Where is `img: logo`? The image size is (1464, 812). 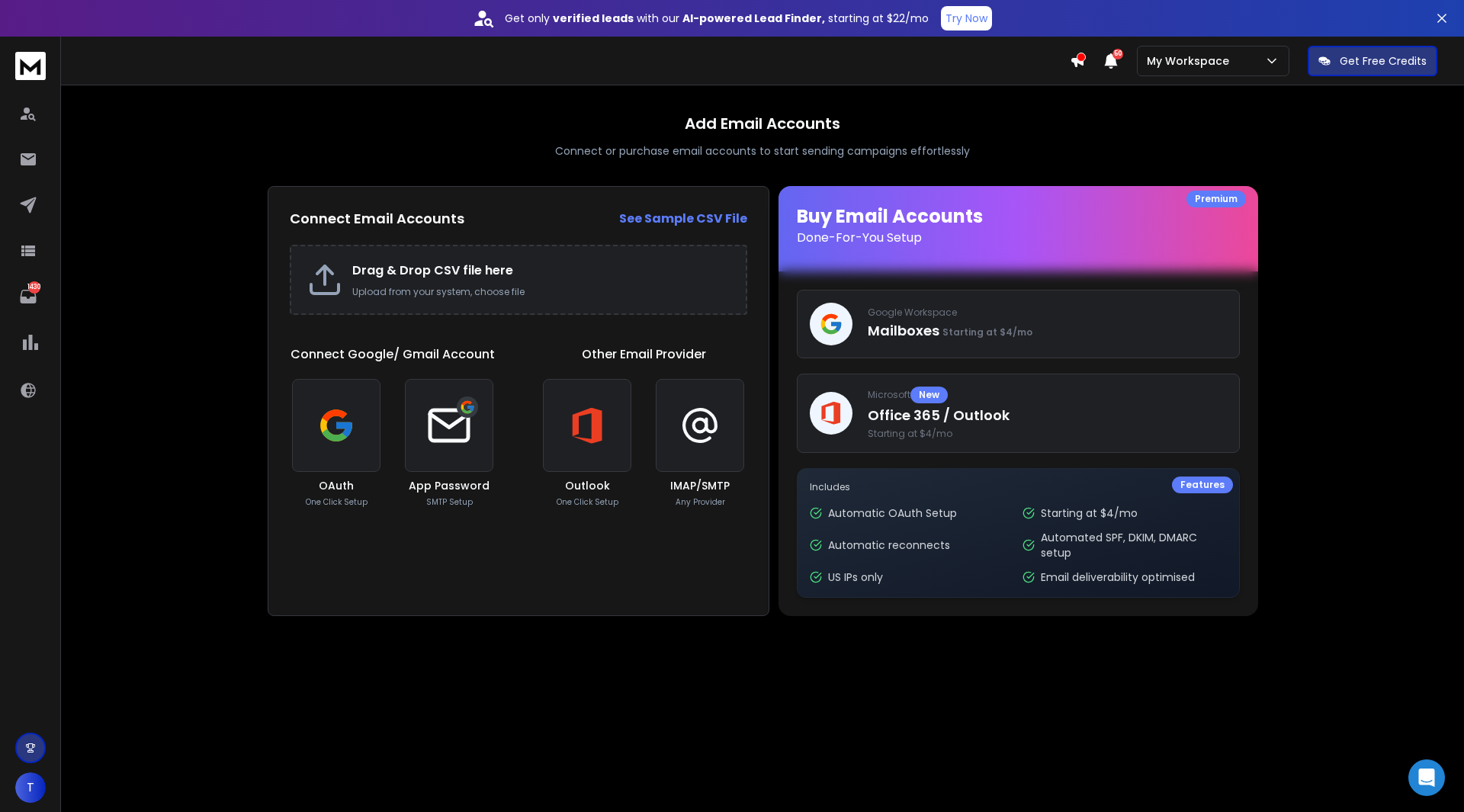
img: logo is located at coordinates (31, 66).